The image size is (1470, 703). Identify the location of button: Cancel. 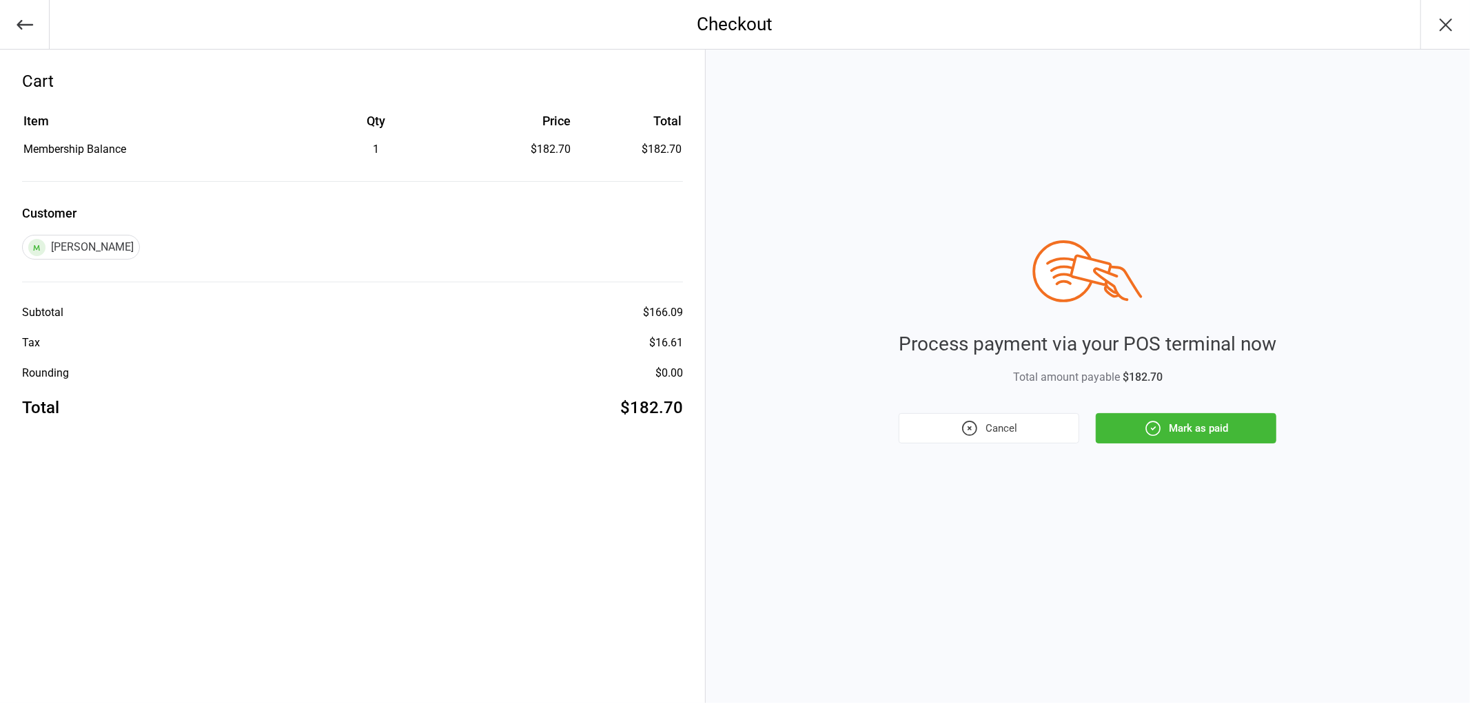
(989, 429).